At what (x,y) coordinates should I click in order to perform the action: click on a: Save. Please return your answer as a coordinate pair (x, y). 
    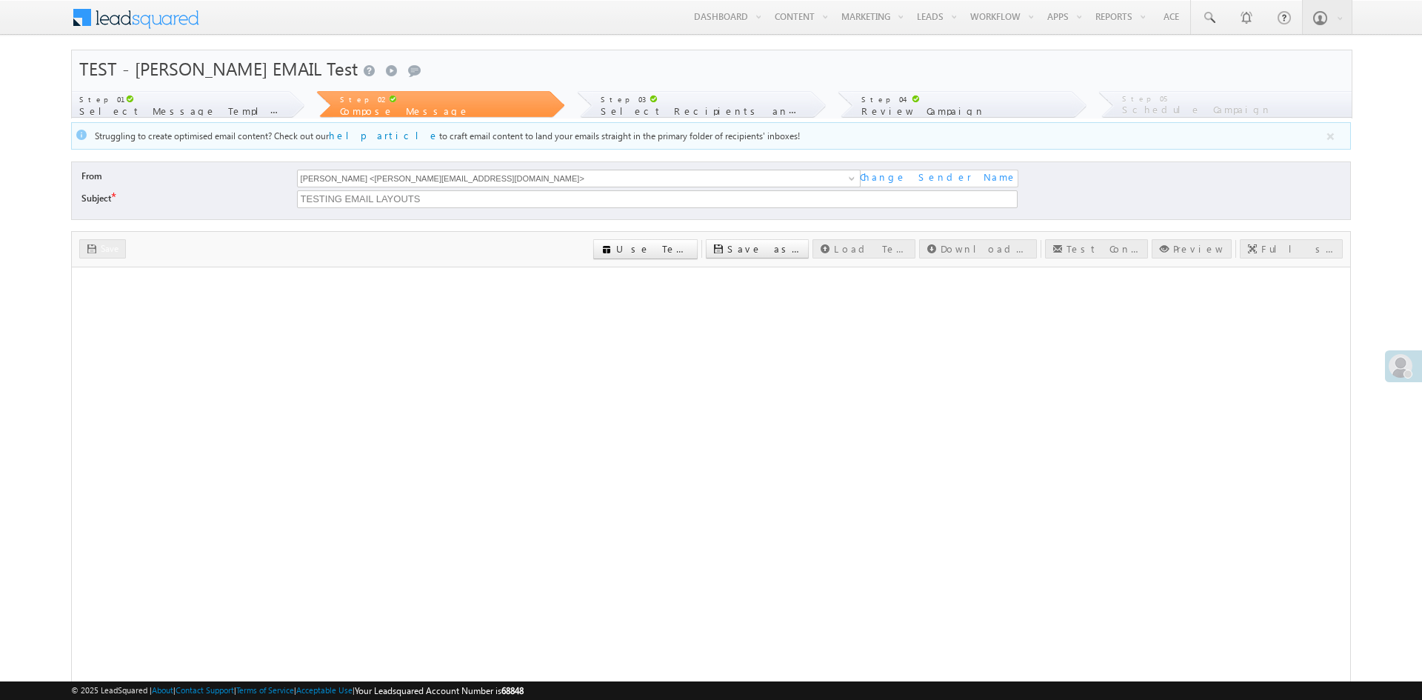
    Looking at the image, I should click on (102, 249).